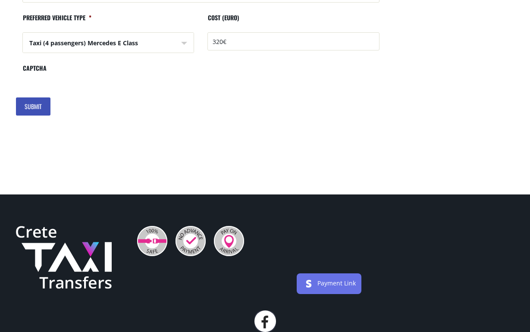  Describe the element at coordinates (293, 41) in the screenshot. I see `input: 0` at that location.